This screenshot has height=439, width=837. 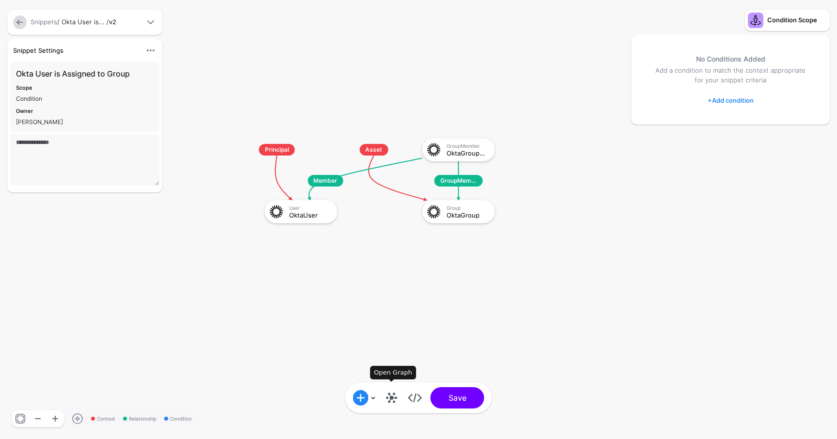 What do you see at coordinates (457, 398) in the screenshot?
I see `button: Save` at bounding box center [457, 398].